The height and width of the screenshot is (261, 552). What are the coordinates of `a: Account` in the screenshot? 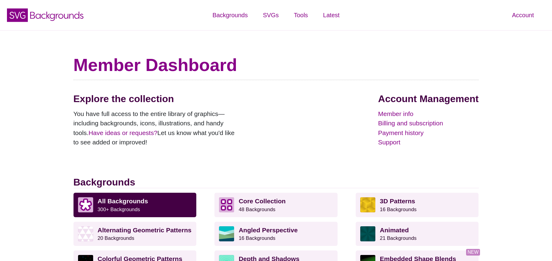 It's located at (523, 15).